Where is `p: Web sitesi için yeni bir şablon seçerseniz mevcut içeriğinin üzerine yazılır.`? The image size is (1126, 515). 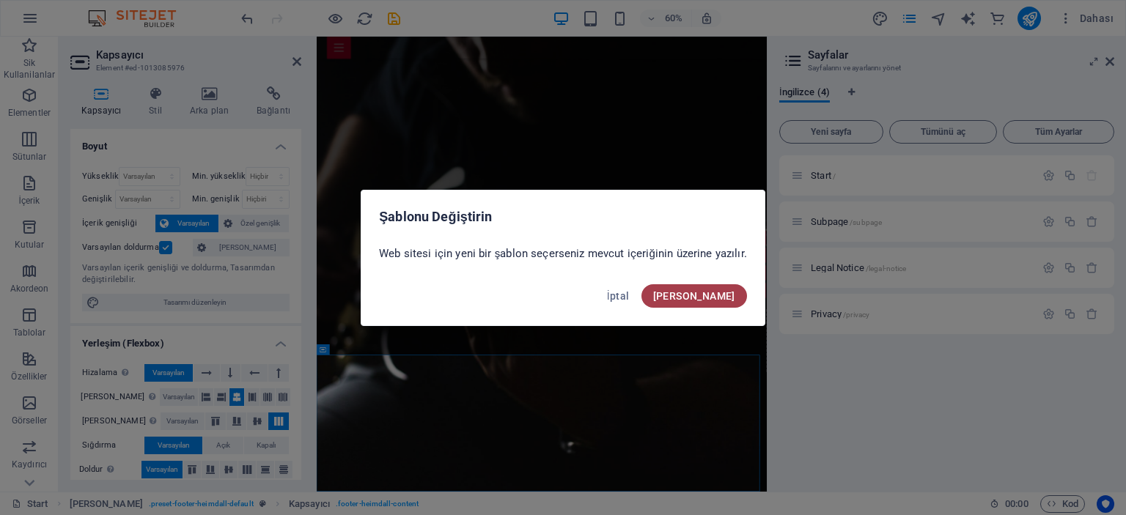 p: Web sitesi için yeni bir şablon seçerseniz mevcut içeriğinin üzerine yazılır. is located at coordinates (563, 254).